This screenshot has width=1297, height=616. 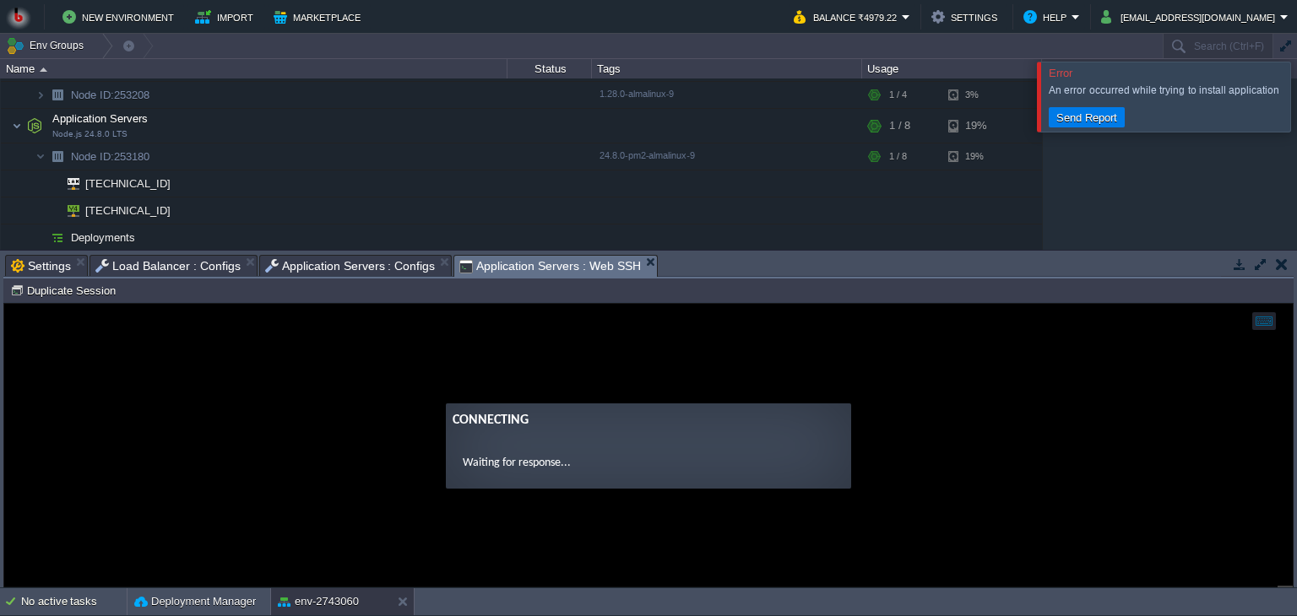 What do you see at coordinates (100, 118) in the screenshot?
I see `a: Application ServersNode.js 24.8.0 LTS` at bounding box center [100, 118].